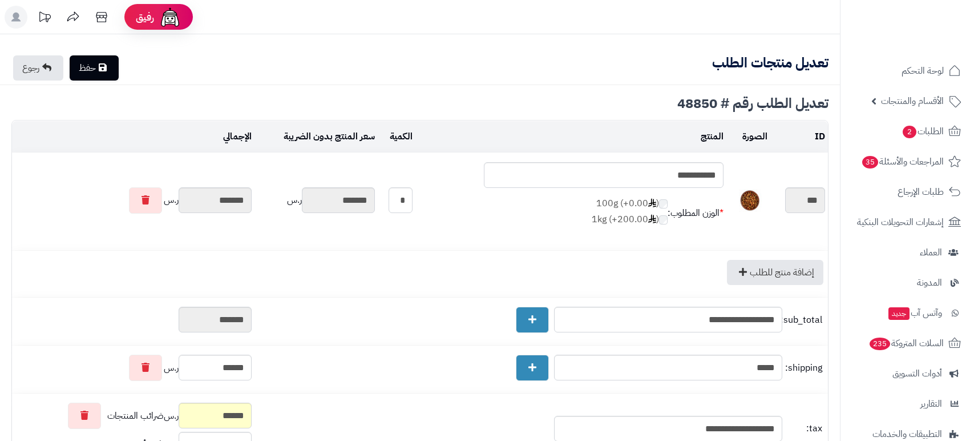 The width and height of the screenshot is (974, 441). I want to click on span: وآتس آب, so click(915, 313).